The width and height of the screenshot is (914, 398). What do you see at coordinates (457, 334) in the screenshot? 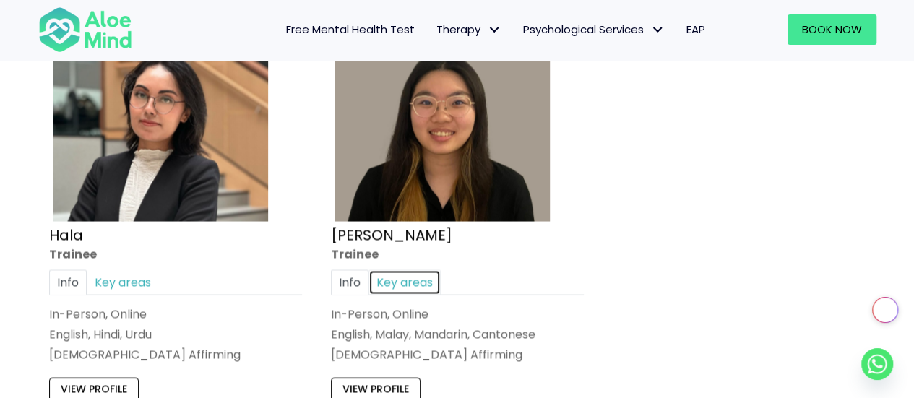
I see `p: English, Malay, Mandarin, Cantonese` at bounding box center [457, 334].